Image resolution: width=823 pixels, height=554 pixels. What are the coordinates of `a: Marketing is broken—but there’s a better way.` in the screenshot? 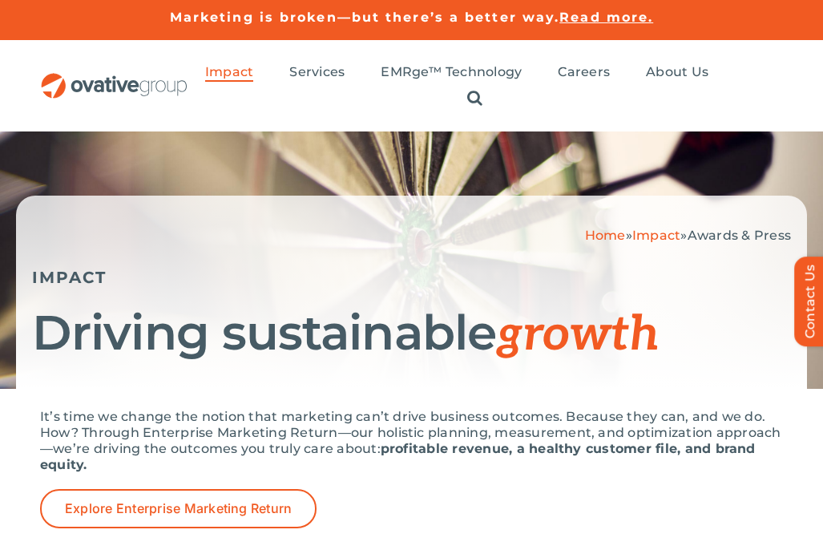 It's located at (365, 17).